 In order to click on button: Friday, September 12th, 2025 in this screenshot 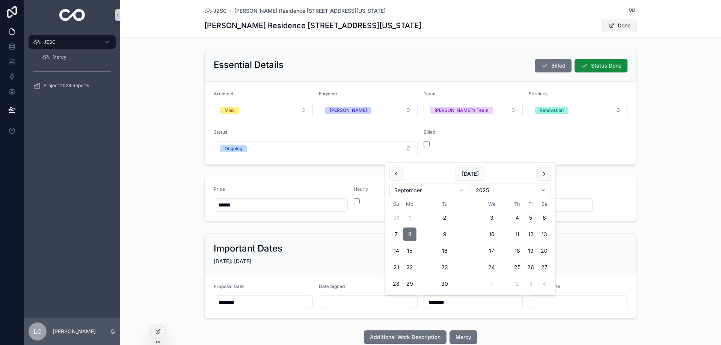, I will do `click(531, 234)`.